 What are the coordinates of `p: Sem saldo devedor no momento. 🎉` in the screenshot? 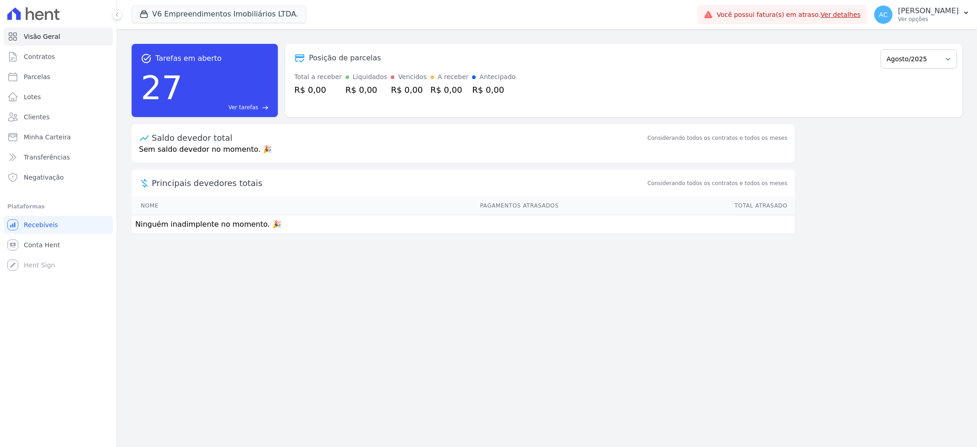 It's located at (463, 153).